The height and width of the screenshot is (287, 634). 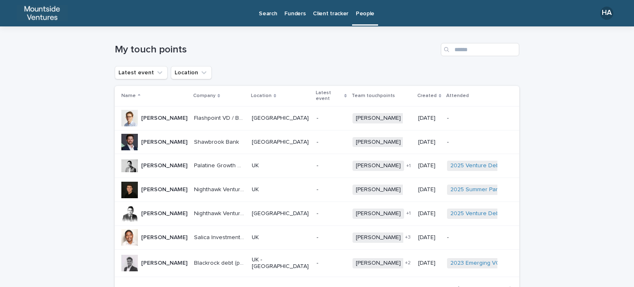 What do you see at coordinates (328, 96) in the screenshot?
I see `p: Latest event` at bounding box center [328, 96].